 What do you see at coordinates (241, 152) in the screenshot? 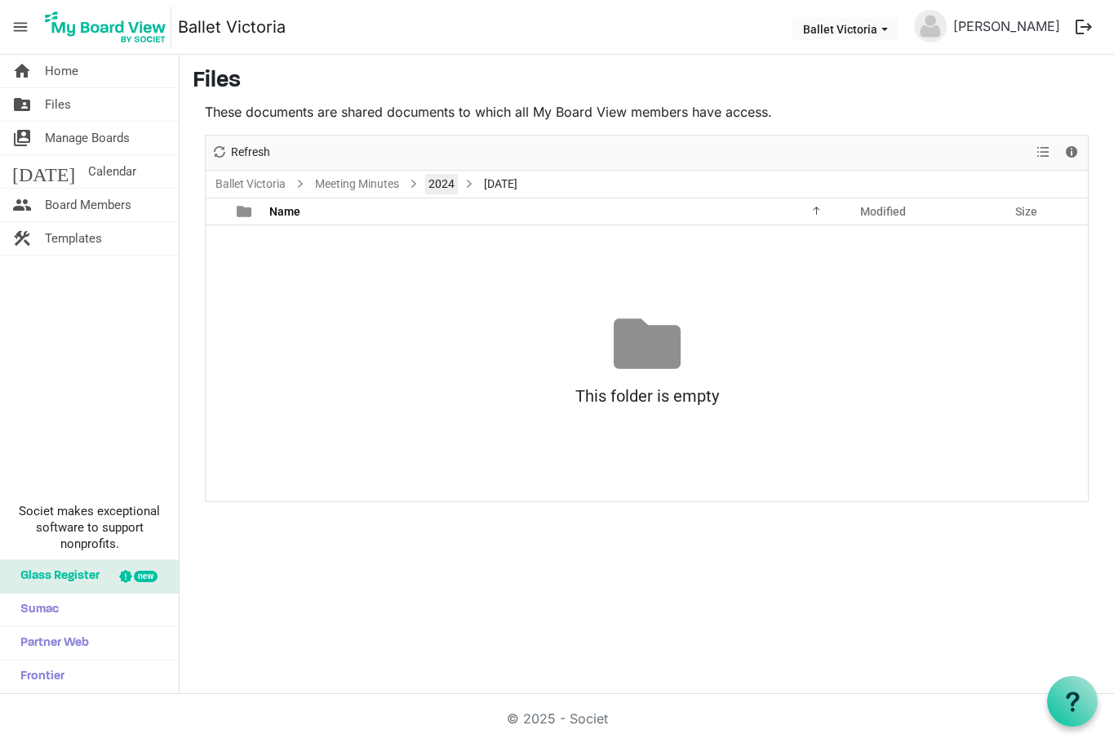
I see `button: Refresh` at bounding box center [241, 152].